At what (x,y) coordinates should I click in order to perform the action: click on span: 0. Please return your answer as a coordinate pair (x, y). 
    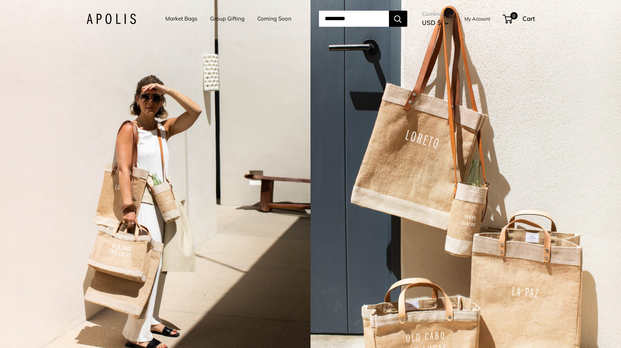
    Looking at the image, I should click on (513, 16).